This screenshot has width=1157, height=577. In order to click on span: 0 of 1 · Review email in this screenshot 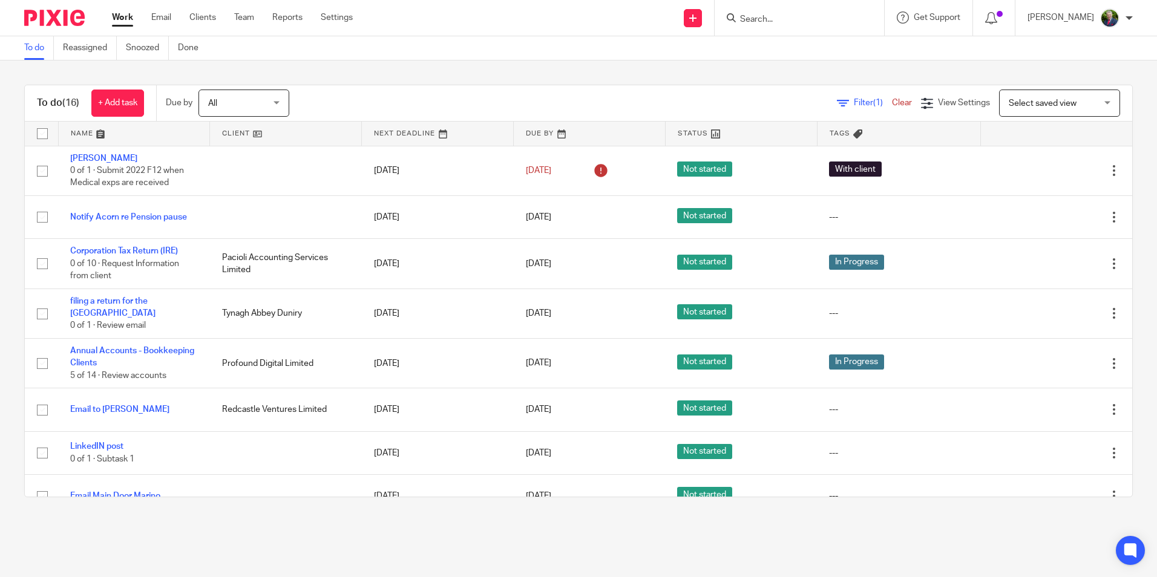, I will do `click(108, 326)`.